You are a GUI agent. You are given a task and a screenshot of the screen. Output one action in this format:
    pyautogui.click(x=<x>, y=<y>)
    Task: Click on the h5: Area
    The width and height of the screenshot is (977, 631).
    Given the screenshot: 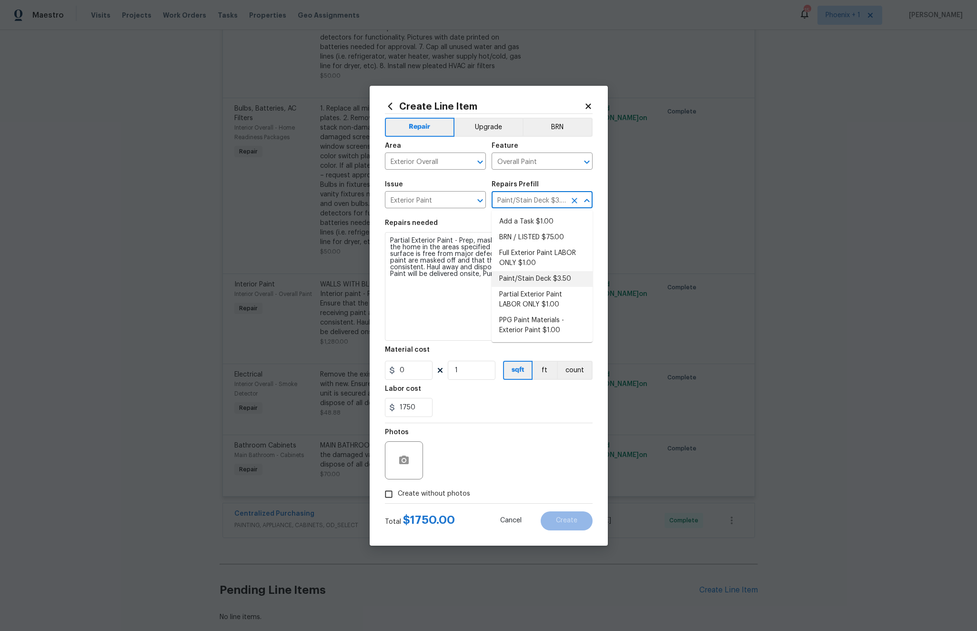 What is the action you would take?
    pyautogui.click(x=393, y=146)
    